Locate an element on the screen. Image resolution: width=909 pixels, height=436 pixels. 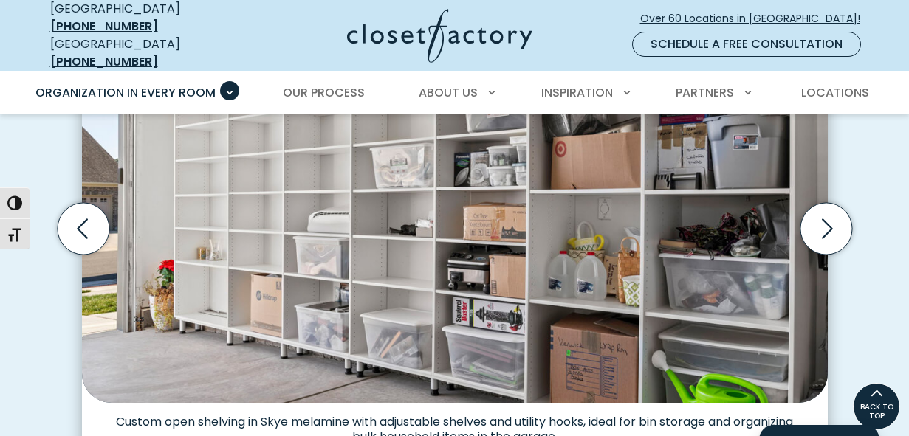
button: Previous slide is located at coordinates (83, 229).